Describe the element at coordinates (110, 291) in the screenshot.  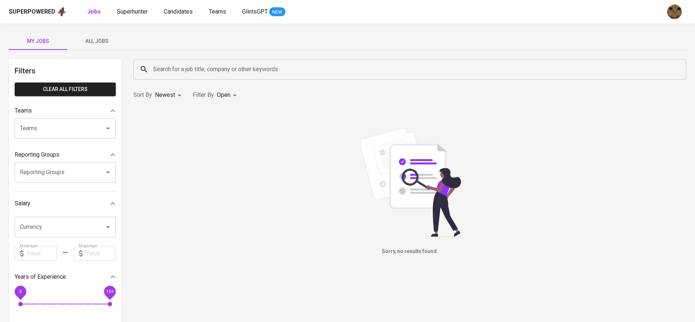
I see `span: 10+` at that location.